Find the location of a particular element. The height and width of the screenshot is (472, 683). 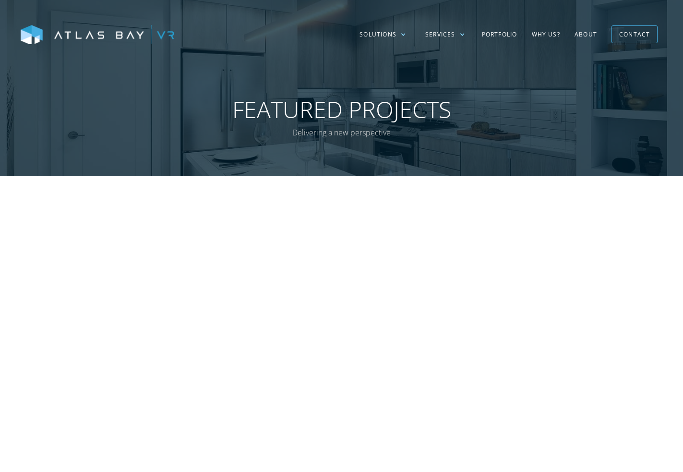

div: Contact is located at coordinates (635, 34).